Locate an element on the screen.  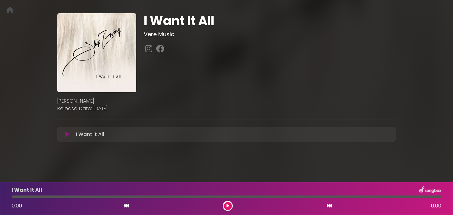
h3: Vere Music is located at coordinates (269, 34).